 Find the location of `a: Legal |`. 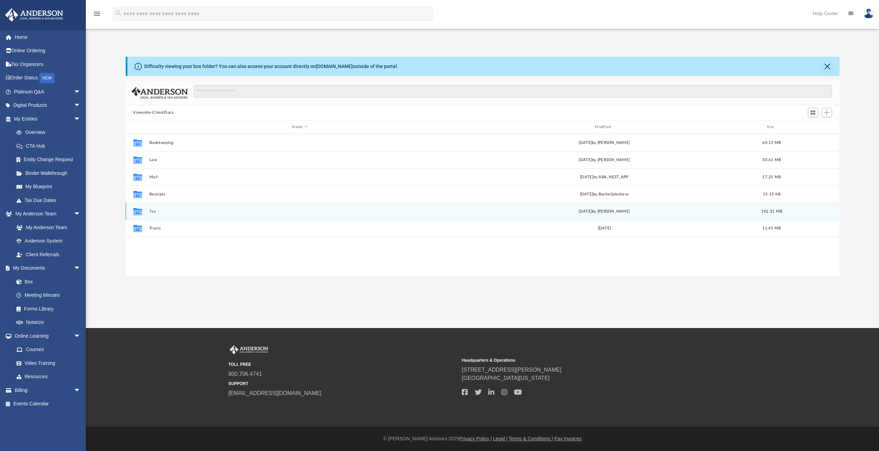

a: Legal | is located at coordinates (500, 438).